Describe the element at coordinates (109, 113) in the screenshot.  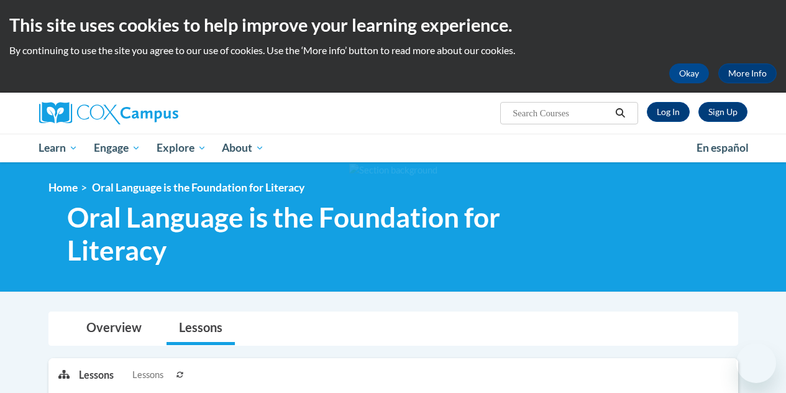
I see `img: Cox Campus` at that location.